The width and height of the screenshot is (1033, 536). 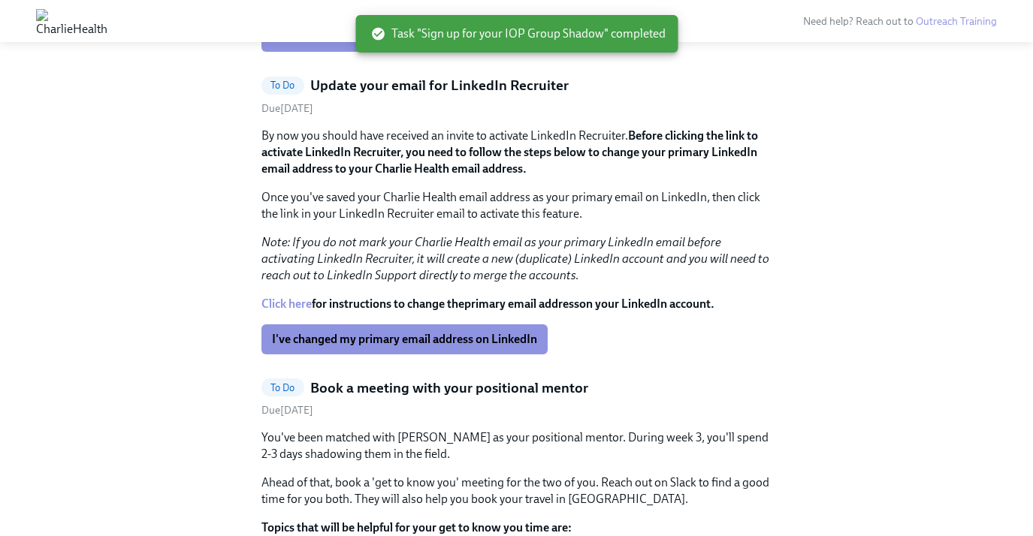 What do you see at coordinates (404, 340) in the screenshot?
I see `span: I've changed my primary email address on LinkedIn` at bounding box center [404, 340].